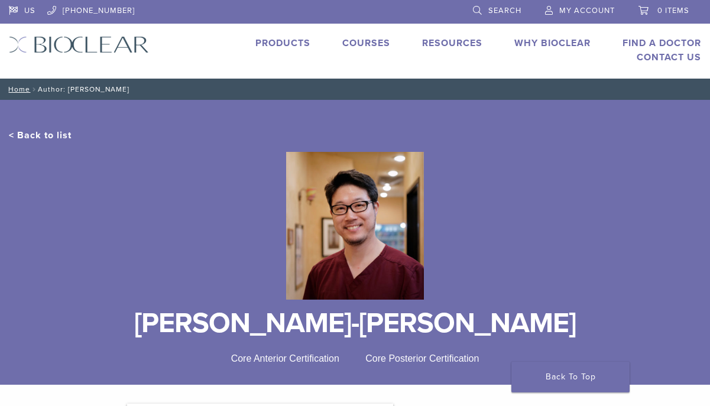 This screenshot has width=710, height=406. Describe the element at coordinates (552, 43) in the screenshot. I see `a: Why Bioclear` at that location.